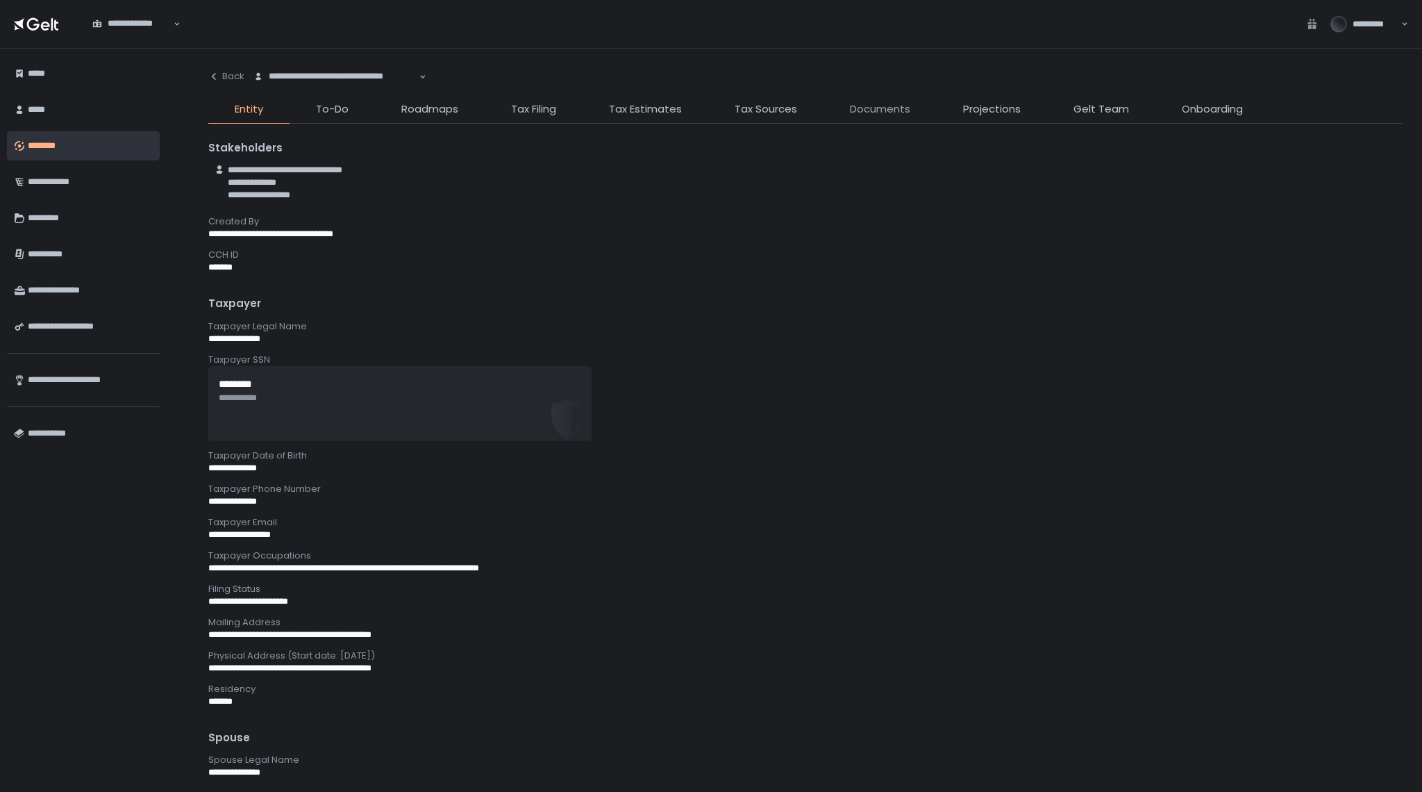 This screenshot has height=792, width=1422. What do you see at coordinates (226, 76) in the screenshot?
I see `button: Back` at bounding box center [226, 76].